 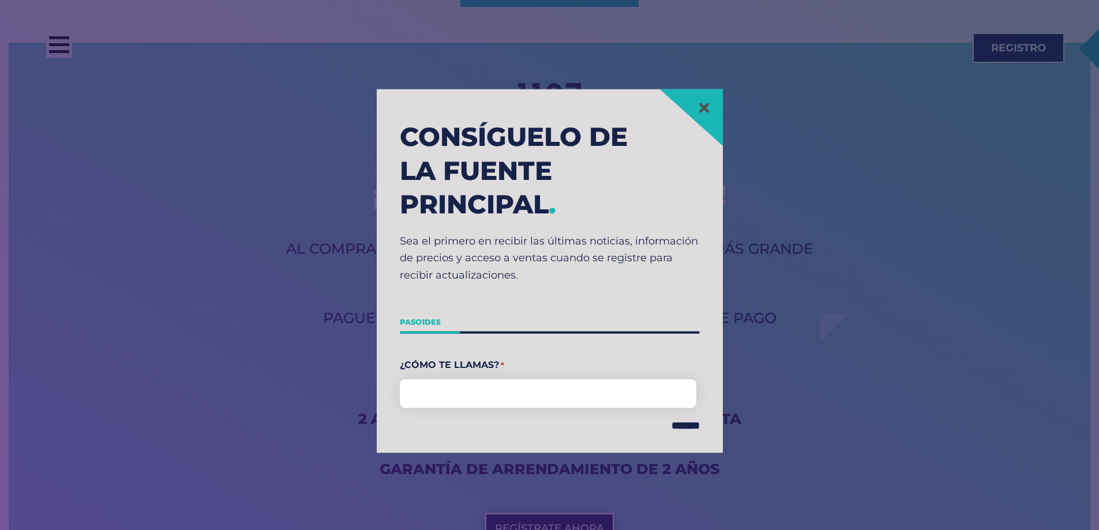 What do you see at coordinates (476, 187) in the screenshot?
I see `font: la fuente principal` at bounding box center [476, 187].